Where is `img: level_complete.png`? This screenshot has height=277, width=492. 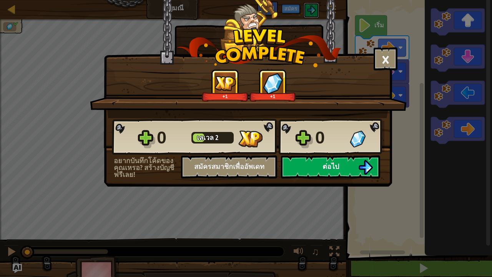 img: level_complete.png is located at coordinates (259, 48).